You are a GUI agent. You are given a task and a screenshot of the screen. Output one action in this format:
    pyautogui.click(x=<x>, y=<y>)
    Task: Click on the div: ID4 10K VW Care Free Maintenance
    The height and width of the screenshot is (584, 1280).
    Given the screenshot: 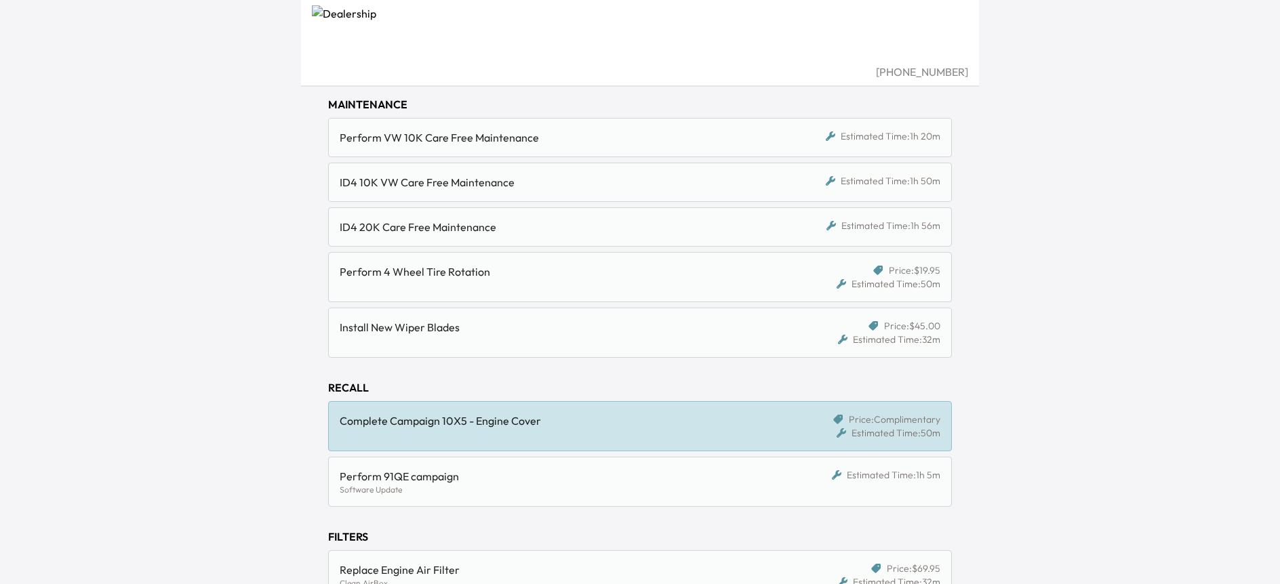 What is the action you would take?
    pyautogui.click(x=559, y=182)
    